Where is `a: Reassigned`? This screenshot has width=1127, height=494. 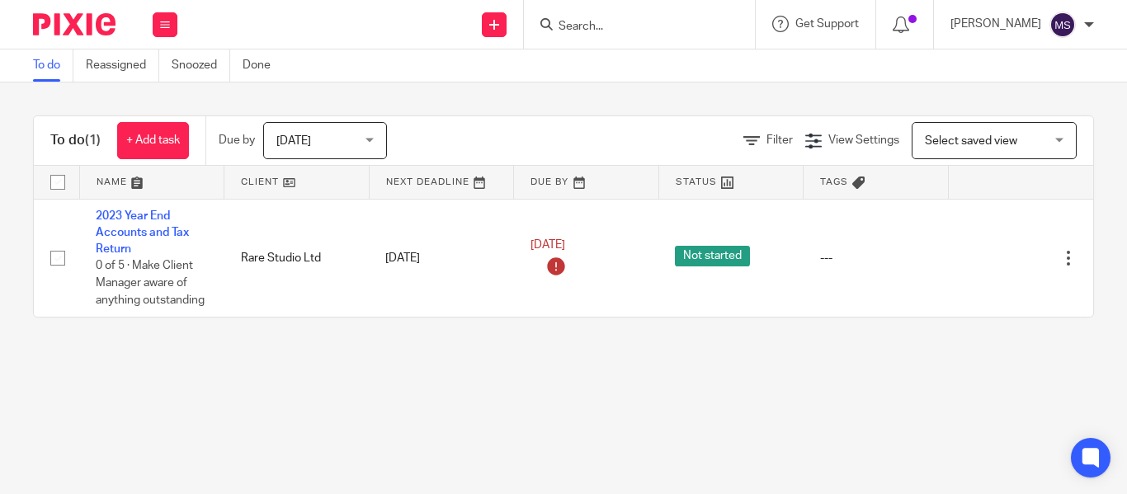
a: Reassigned is located at coordinates (122, 65).